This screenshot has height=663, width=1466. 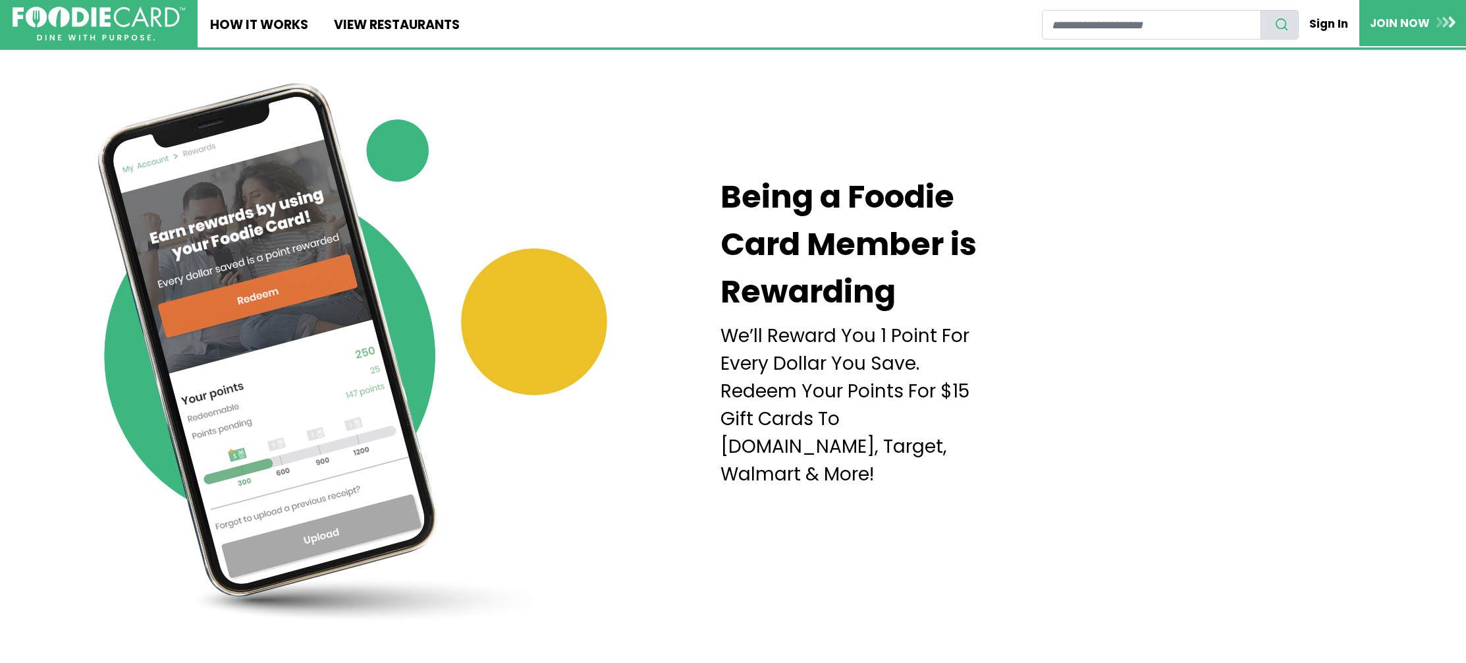 What do you see at coordinates (1329, 24) in the screenshot?
I see `a: Sign In` at bounding box center [1329, 24].